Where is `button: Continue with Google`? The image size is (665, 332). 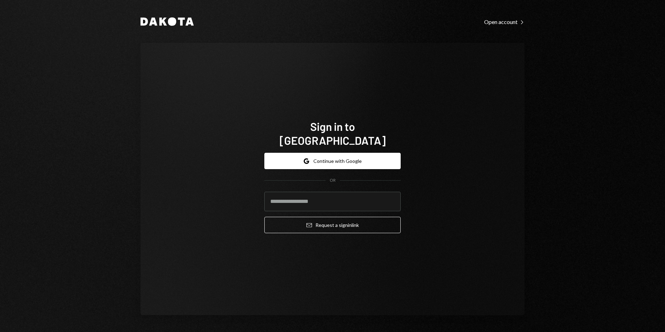
button: Continue with Google is located at coordinates (332, 161).